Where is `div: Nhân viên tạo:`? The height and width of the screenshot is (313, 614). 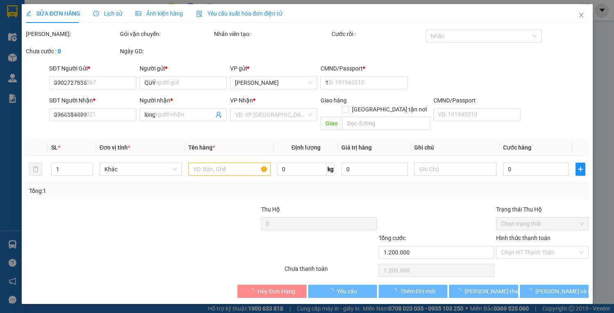
div: Nhân viên tạo: is located at coordinates (271, 34).